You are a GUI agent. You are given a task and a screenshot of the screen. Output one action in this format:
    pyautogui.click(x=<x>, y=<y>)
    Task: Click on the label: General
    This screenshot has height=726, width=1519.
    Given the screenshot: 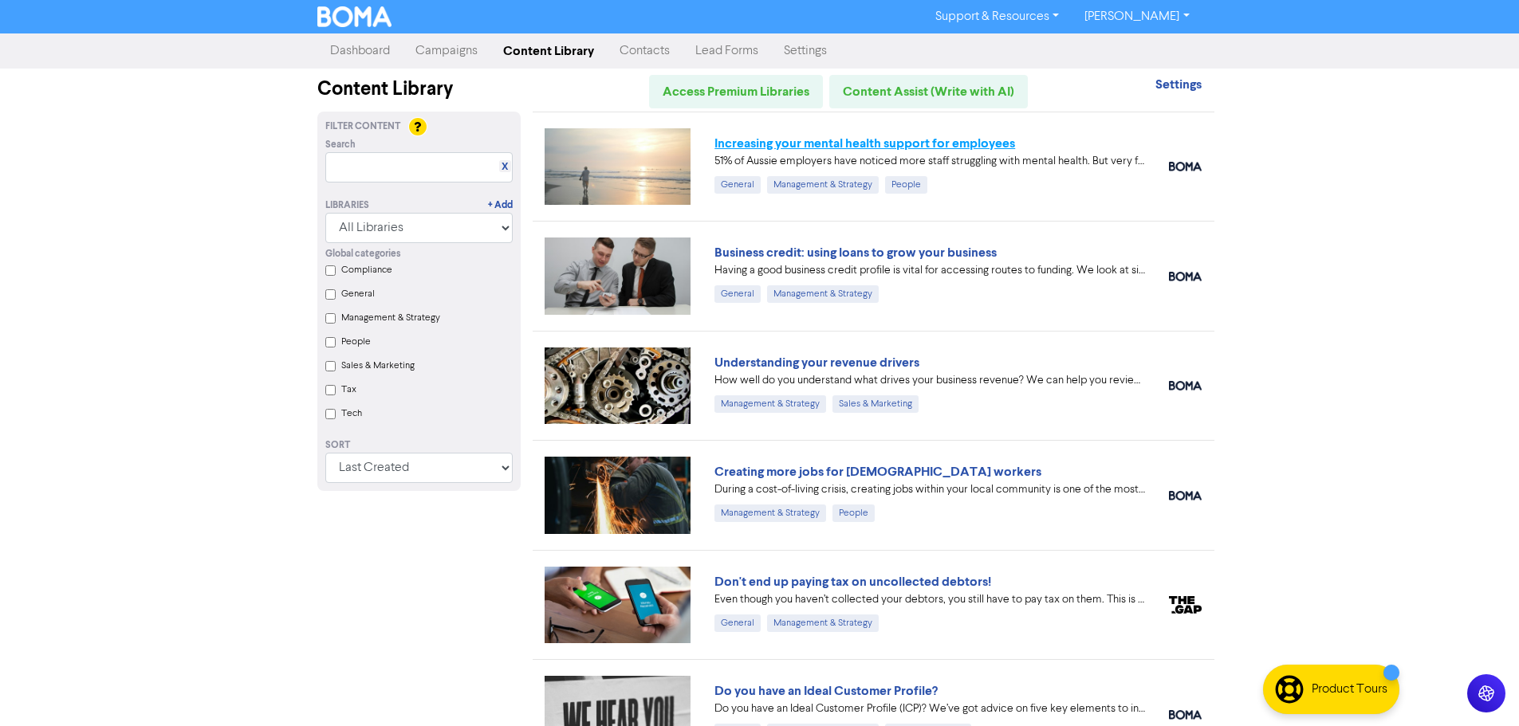 What is the action you would take?
    pyautogui.click(x=358, y=294)
    